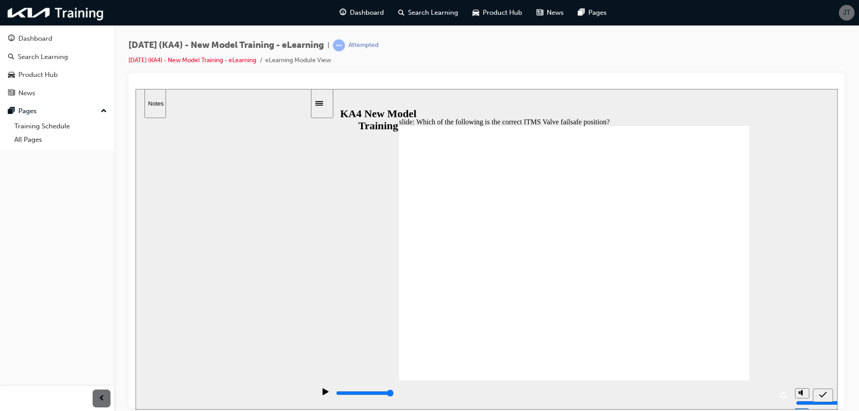  What do you see at coordinates (687, 306) in the screenshot?
I see `button: submit` at bounding box center [687, 306].